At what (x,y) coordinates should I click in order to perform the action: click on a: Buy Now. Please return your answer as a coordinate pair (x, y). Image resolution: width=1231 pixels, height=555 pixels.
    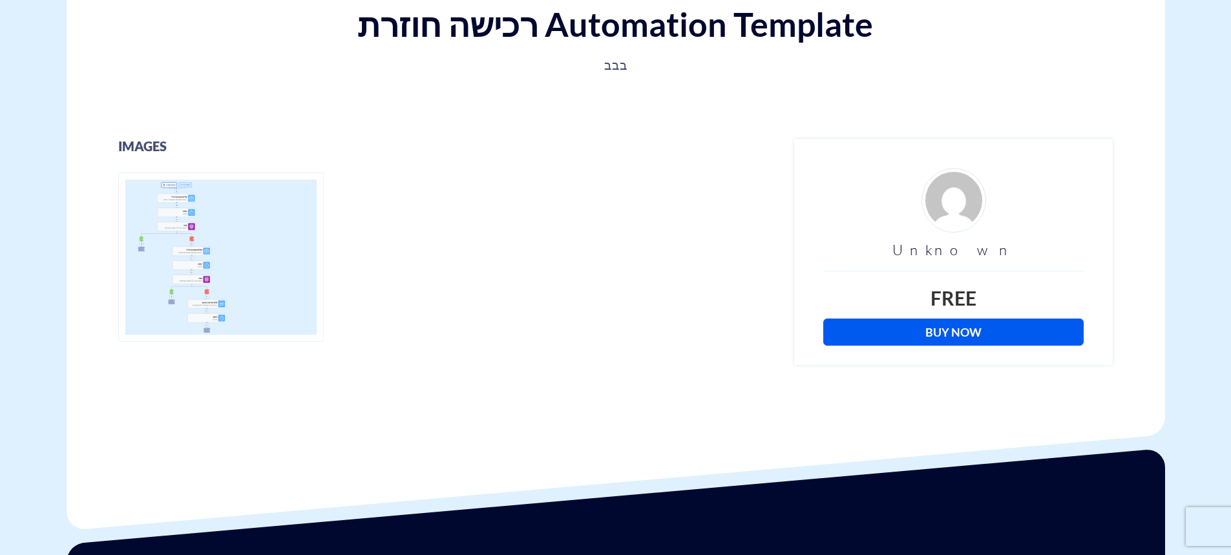
    Looking at the image, I should click on (953, 332).